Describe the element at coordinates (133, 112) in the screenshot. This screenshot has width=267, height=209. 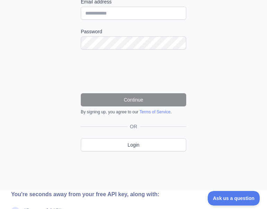
I see `div: By signing up, you agree to our .` at that location.